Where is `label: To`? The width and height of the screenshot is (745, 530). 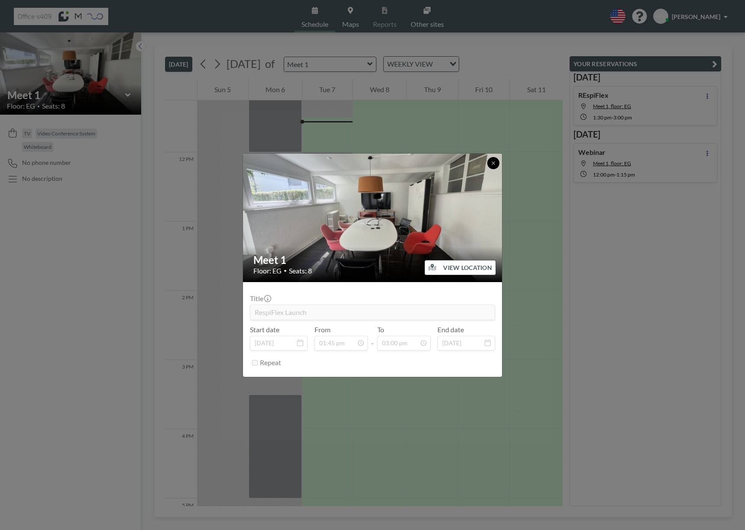 label: To is located at coordinates (381, 330).